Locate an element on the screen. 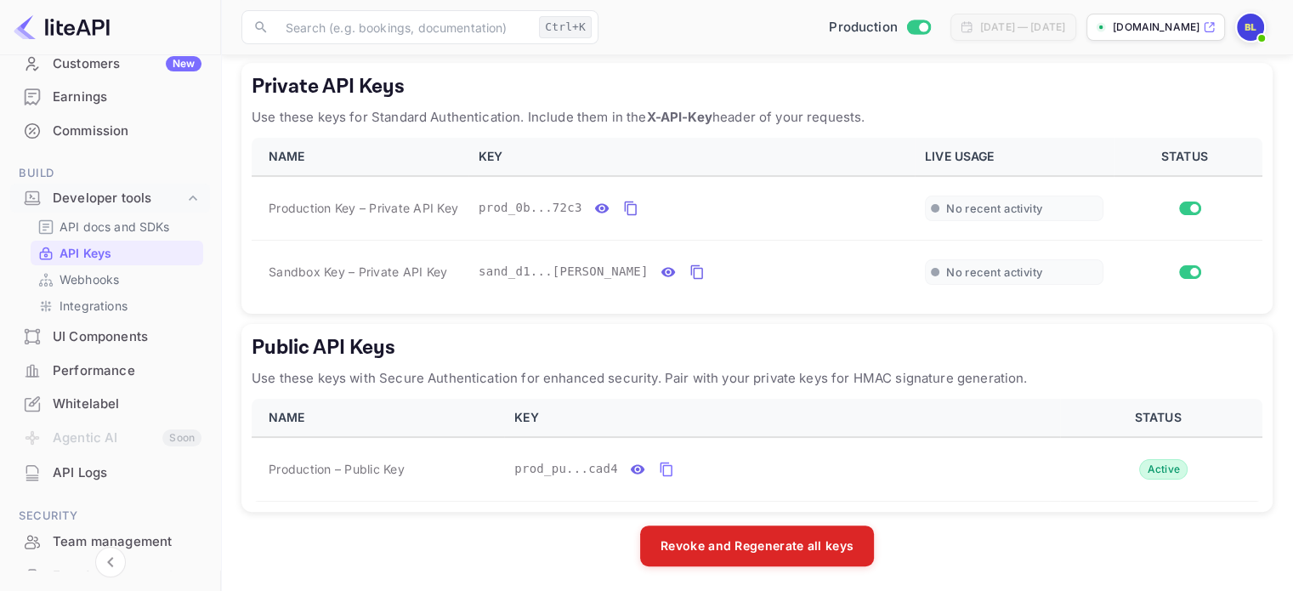  a: Integrations is located at coordinates (116, 305).